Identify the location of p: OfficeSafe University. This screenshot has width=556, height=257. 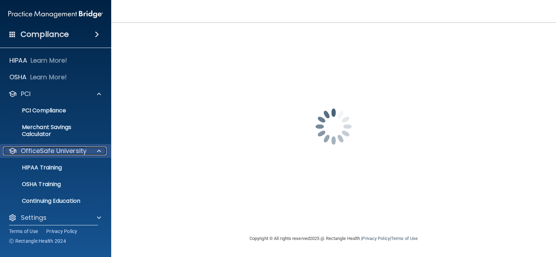
(53, 151).